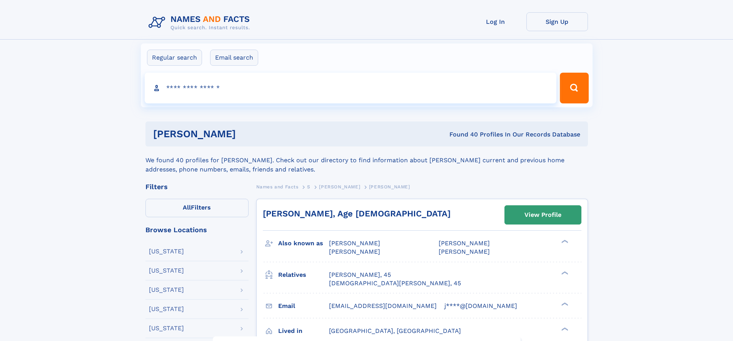  What do you see at coordinates (496, 22) in the screenshot?
I see `a: Log In` at bounding box center [496, 22].